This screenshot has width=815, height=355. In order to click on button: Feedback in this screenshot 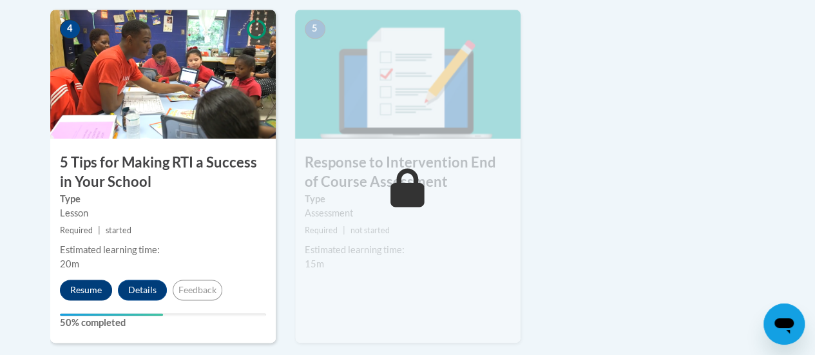, I will do `click(197, 290)`.